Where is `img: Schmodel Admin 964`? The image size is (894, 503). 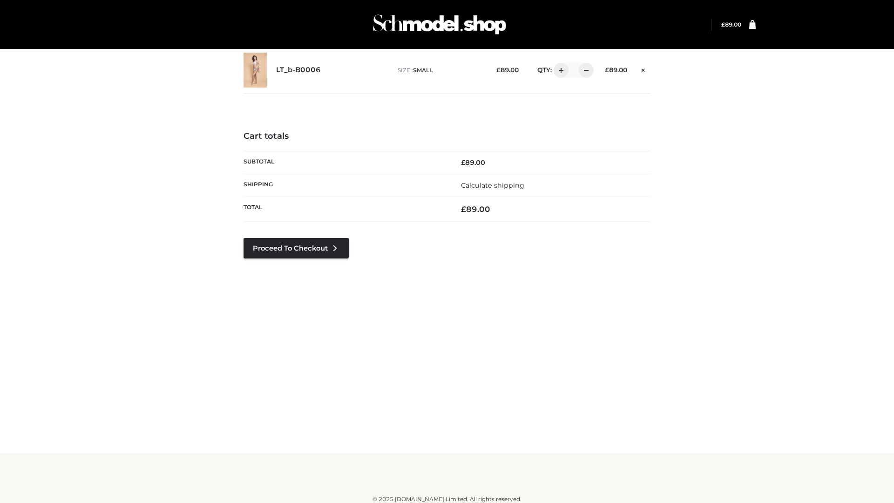
img: Schmodel Admin 964 is located at coordinates (440, 24).